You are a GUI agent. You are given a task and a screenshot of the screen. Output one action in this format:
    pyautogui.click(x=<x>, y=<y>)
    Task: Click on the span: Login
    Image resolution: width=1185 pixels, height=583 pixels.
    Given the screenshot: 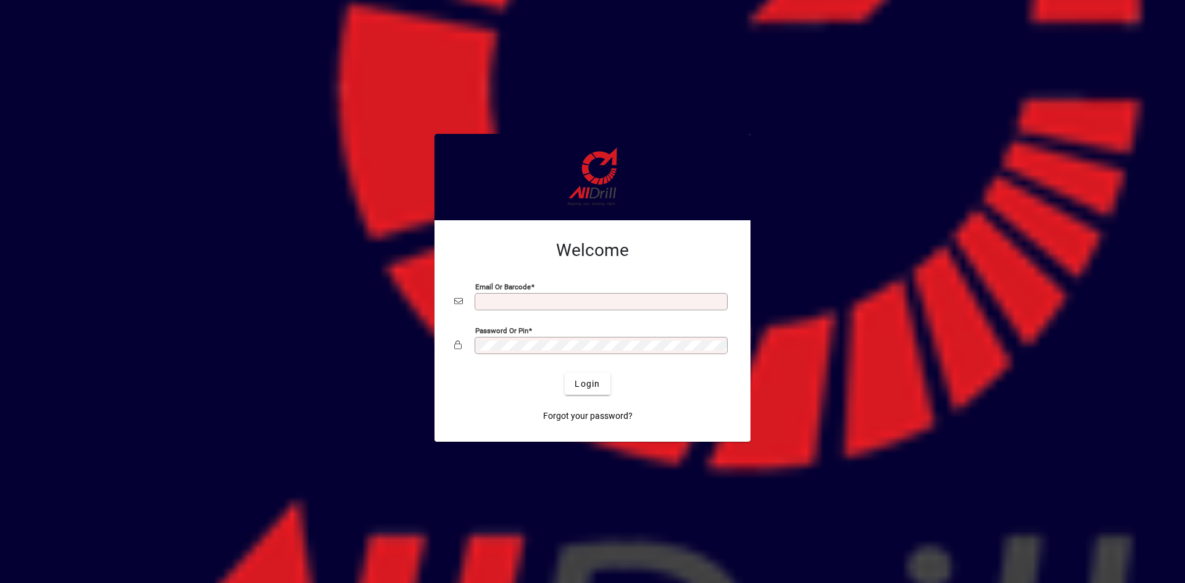 What is the action you would take?
    pyautogui.click(x=587, y=384)
    